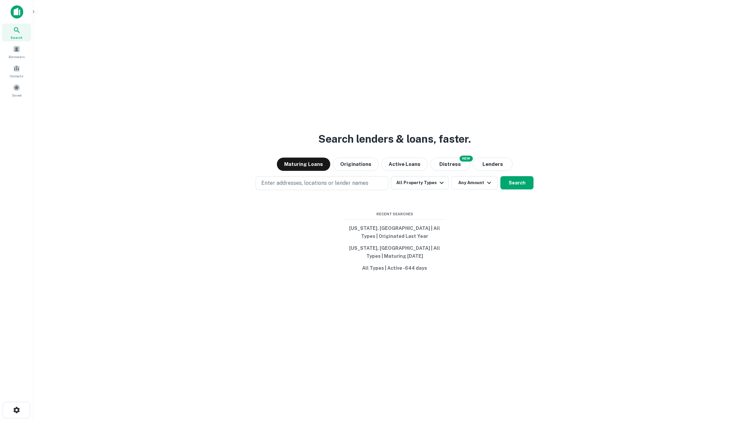 The width and height of the screenshot is (756, 421). Describe the element at coordinates (394, 268) in the screenshot. I see `button: All Types | Active -644 days` at that location.